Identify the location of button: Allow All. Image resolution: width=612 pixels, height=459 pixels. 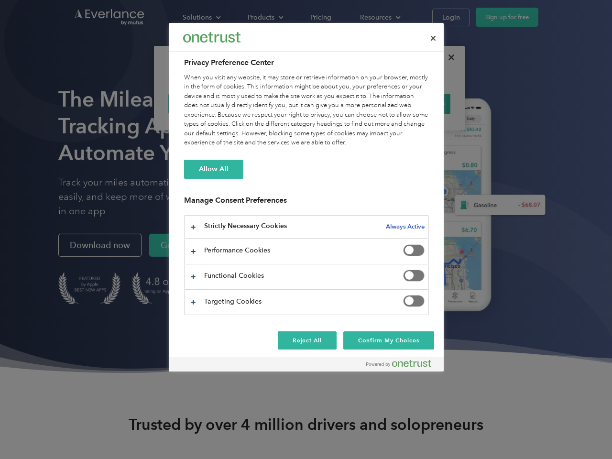
(214, 169).